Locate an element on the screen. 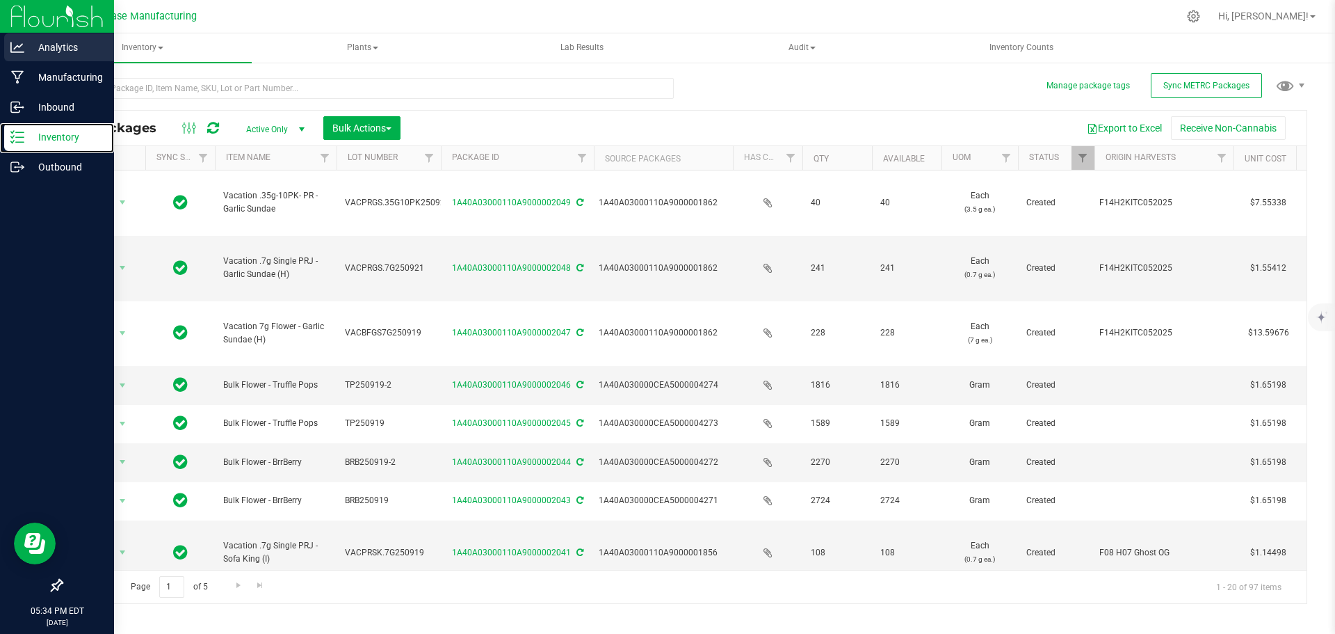 The width and height of the screenshot is (1335, 634). span: Vacation .7g Single PRJ - Sofa King (I) is located at coordinates (275, 552).